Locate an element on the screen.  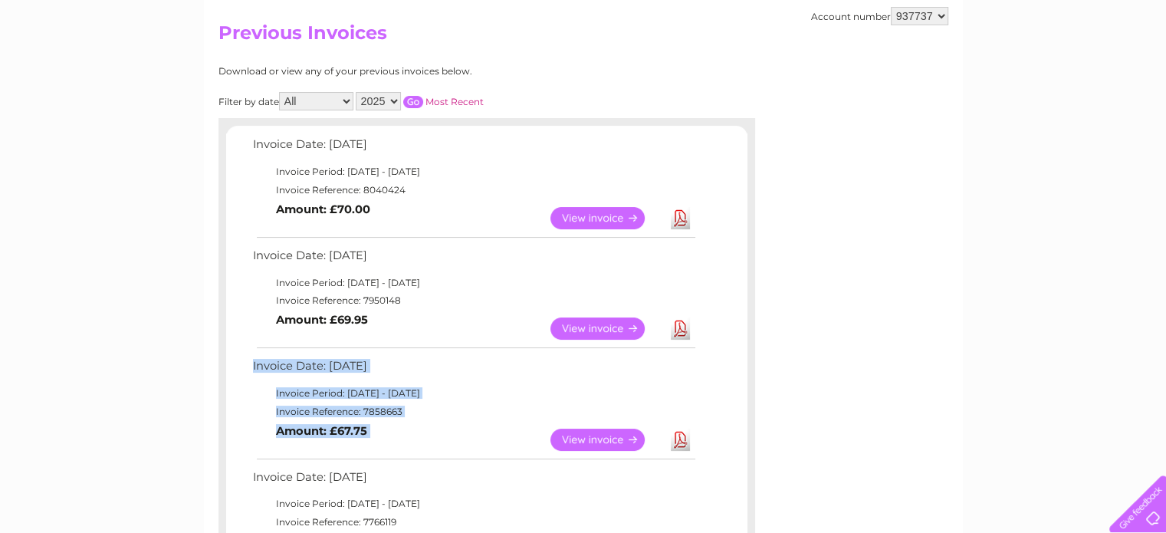
div: Download or view any of your previous invoices below. is located at coordinates (419, 71).